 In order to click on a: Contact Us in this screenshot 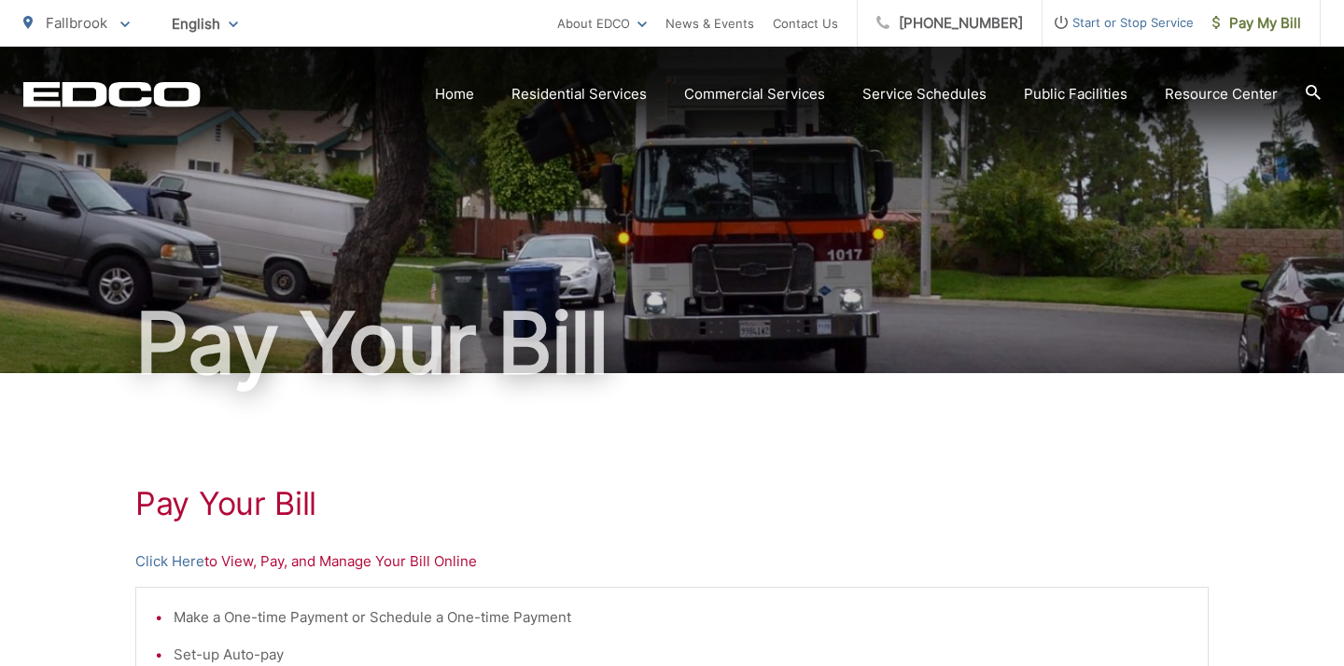, I will do `click(805, 23)`.